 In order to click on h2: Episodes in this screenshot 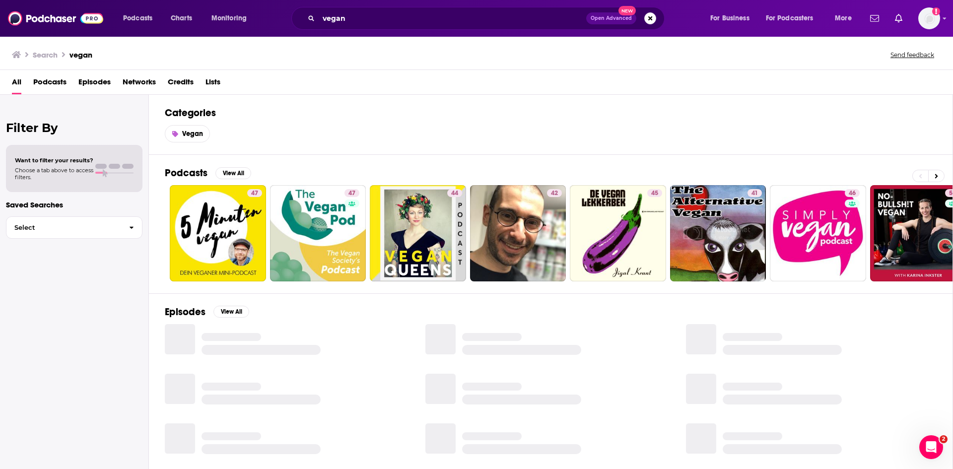, I will do `click(185, 312)`.